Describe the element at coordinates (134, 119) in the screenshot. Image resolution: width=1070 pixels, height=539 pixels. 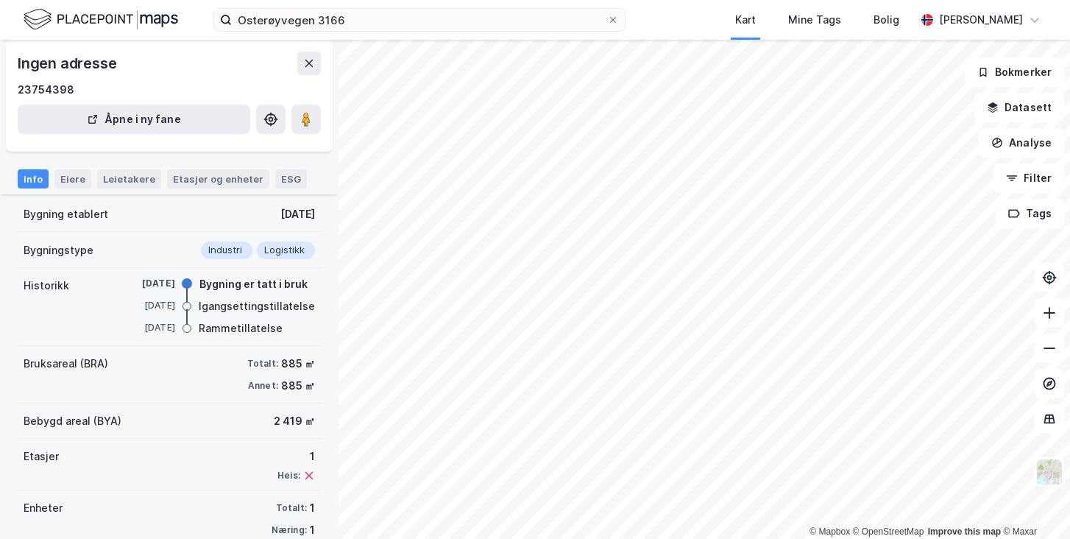
I see `button: Åpne i ny fane` at that location.